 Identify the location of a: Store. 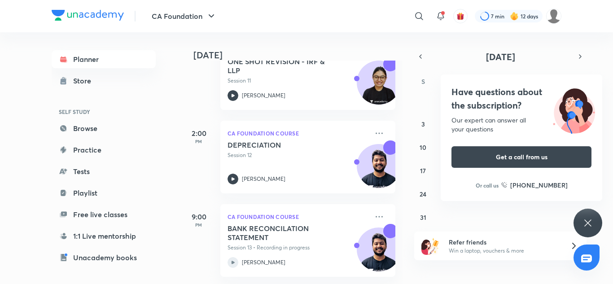
(104, 81).